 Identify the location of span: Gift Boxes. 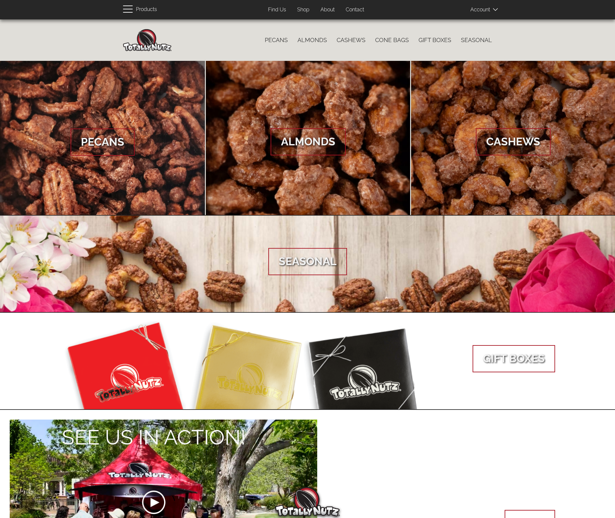
(514, 359).